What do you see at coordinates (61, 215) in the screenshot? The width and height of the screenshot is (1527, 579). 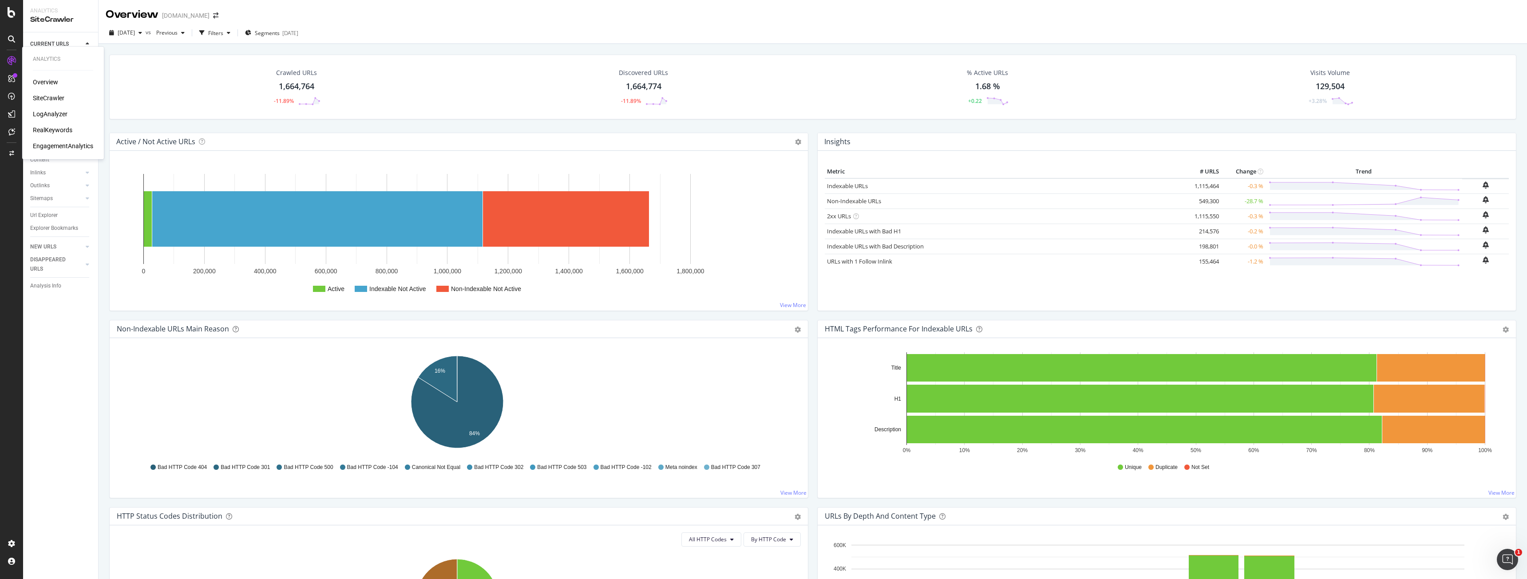 I see `a: Url Explorer` at bounding box center [61, 215].